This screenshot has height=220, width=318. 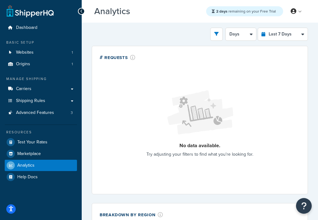 I want to click on a: Shipping Rules, so click(x=41, y=101).